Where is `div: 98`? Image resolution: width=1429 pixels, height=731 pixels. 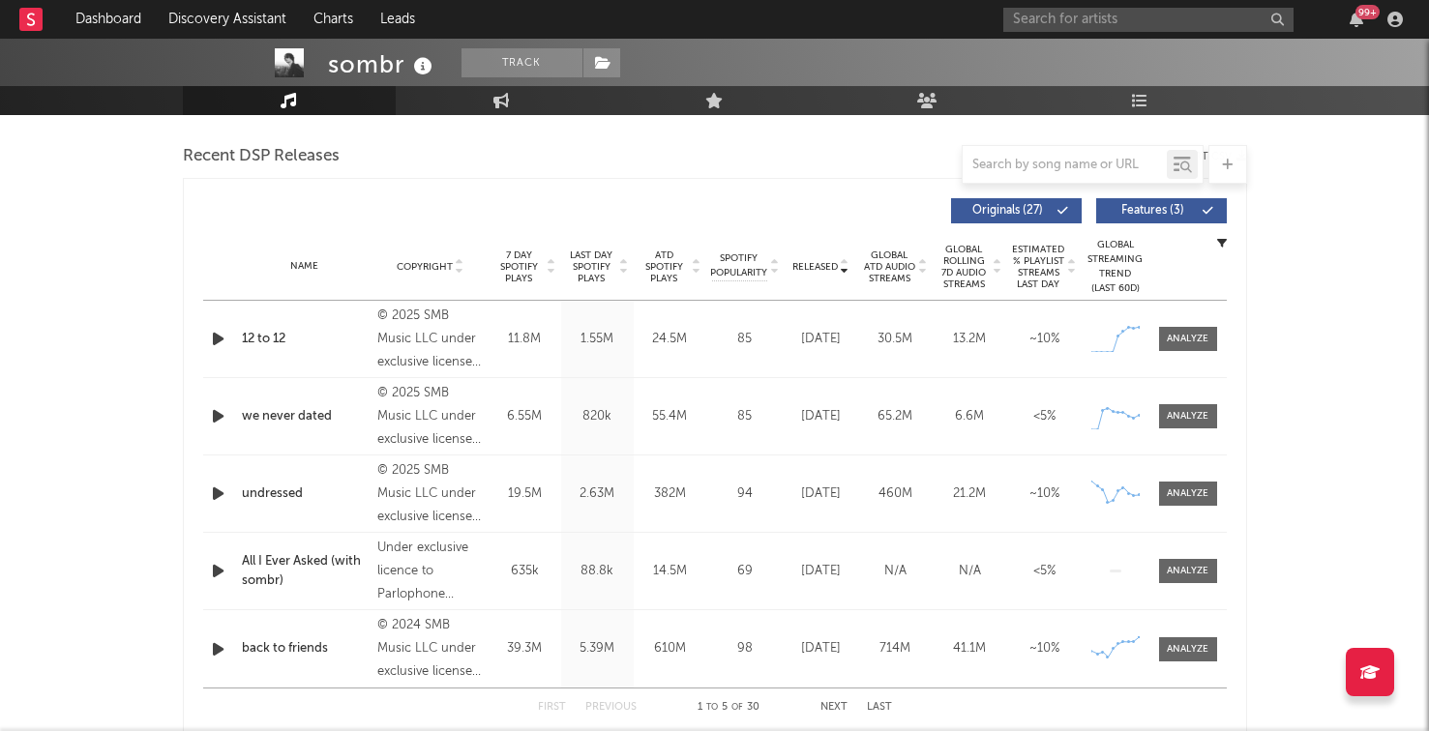
div: 98 is located at coordinates (745, 649).